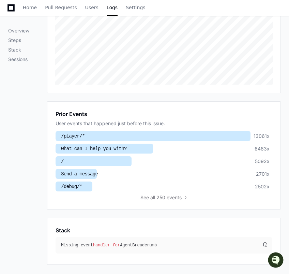 Image resolution: width=289 pixels, height=274 pixels. I want to click on div: 13061x, so click(261, 136).